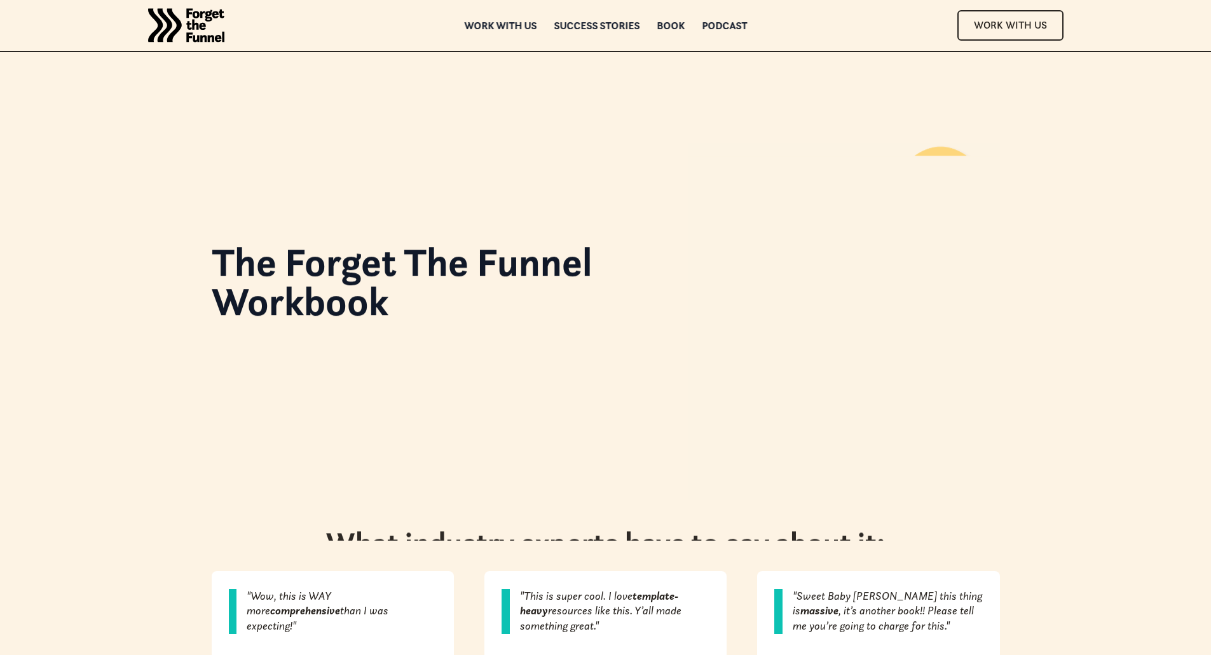 This screenshot has width=1211, height=655. Describe the element at coordinates (305, 611) in the screenshot. I see `em: comprehensive` at that location.